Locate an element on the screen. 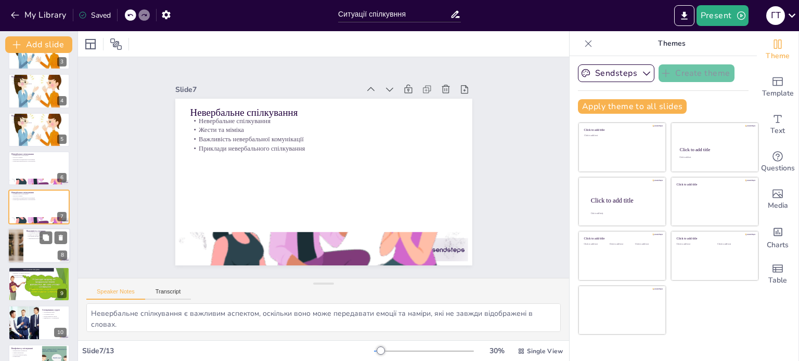 This screenshot has width=799, height=361. textarea: Невербальне спілкування є важливим аспектом, оскільки воно може передавати емоції та наміри, які ... is located at coordinates (323, 318).